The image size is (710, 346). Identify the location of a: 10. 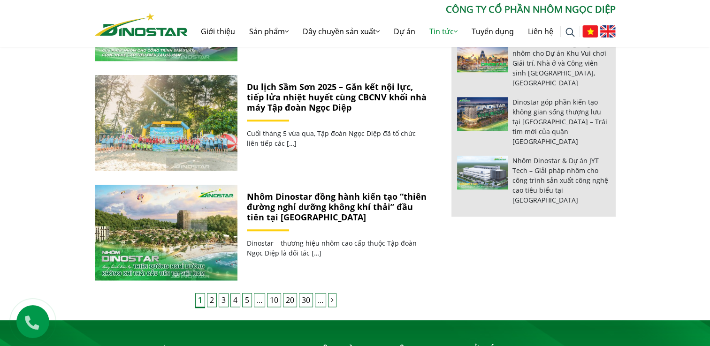
(274, 300).